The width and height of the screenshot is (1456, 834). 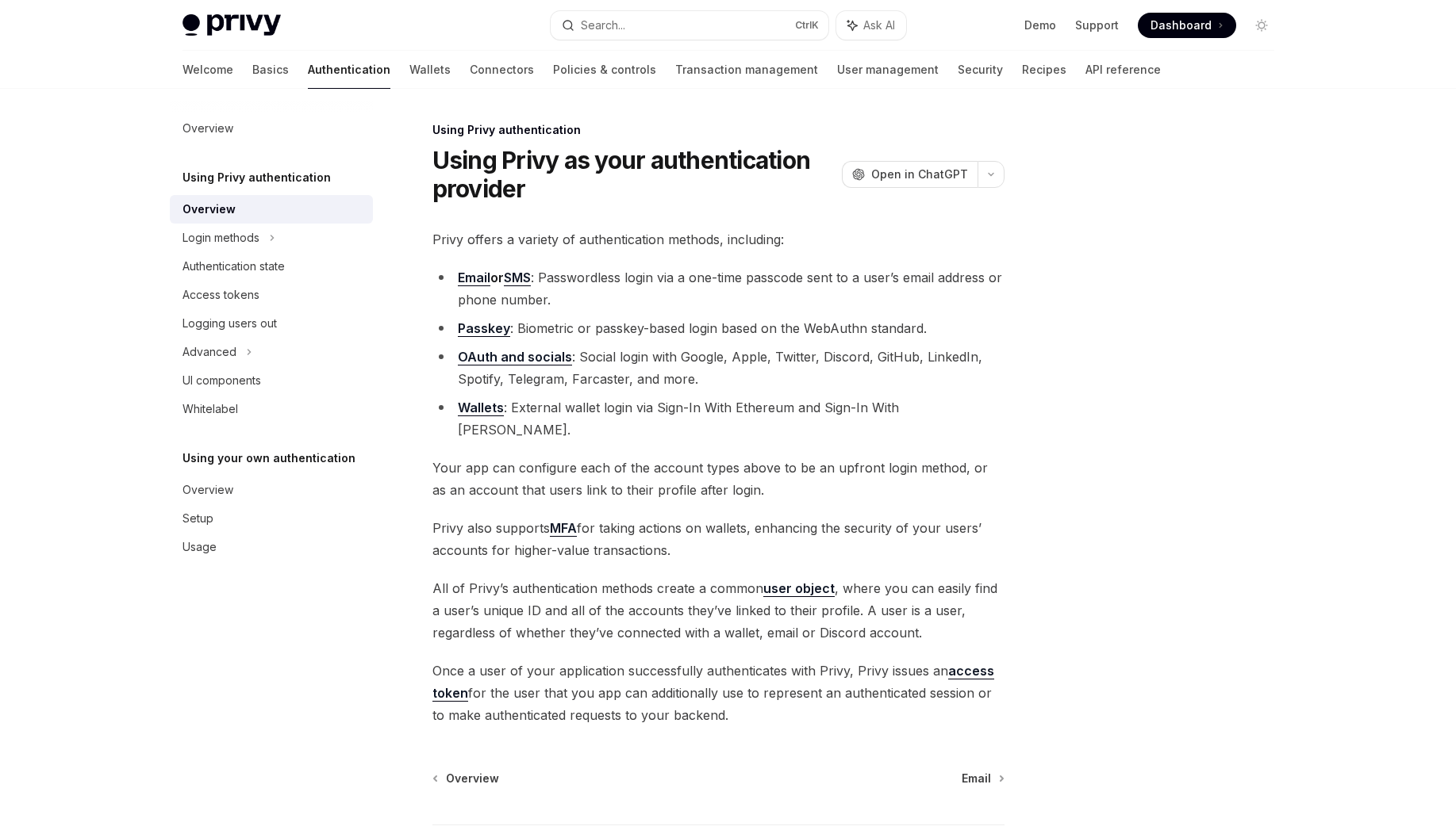 What do you see at coordinates (269, 459) in the screenshot?
I see `h5: Using your own authentication` at bounding box center [269, 459].